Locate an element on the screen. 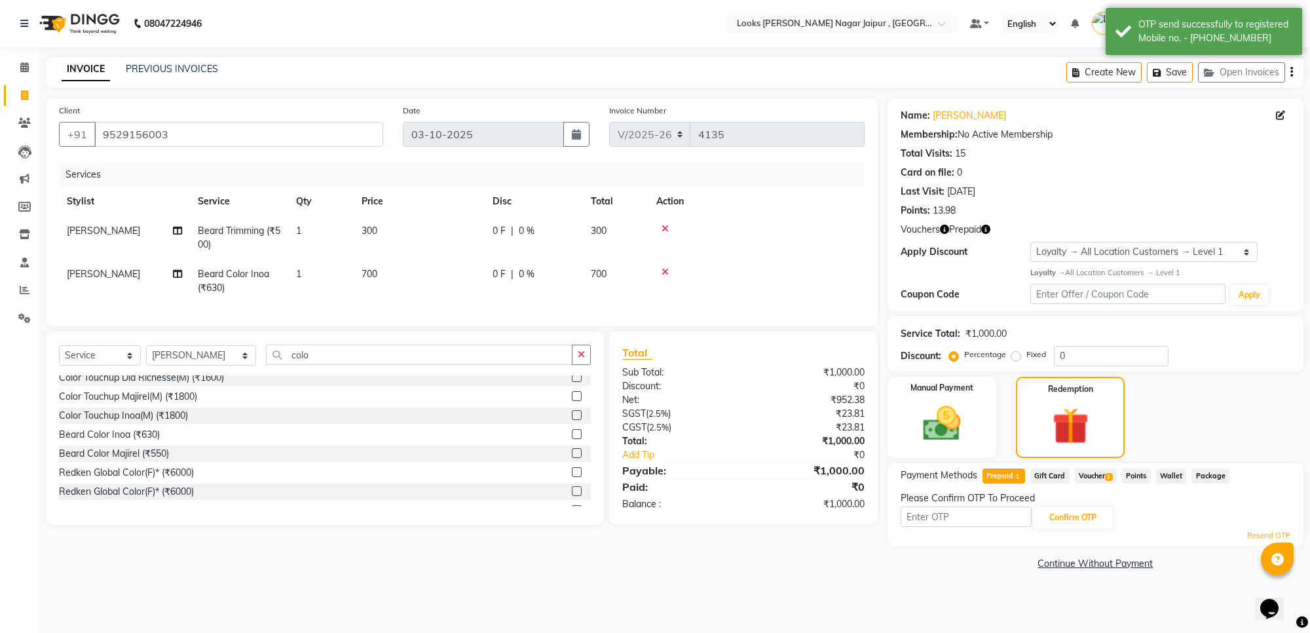 This screenshot has width=1310, height=633. button: Confirm OTP is located at coordinates (1073, 517).